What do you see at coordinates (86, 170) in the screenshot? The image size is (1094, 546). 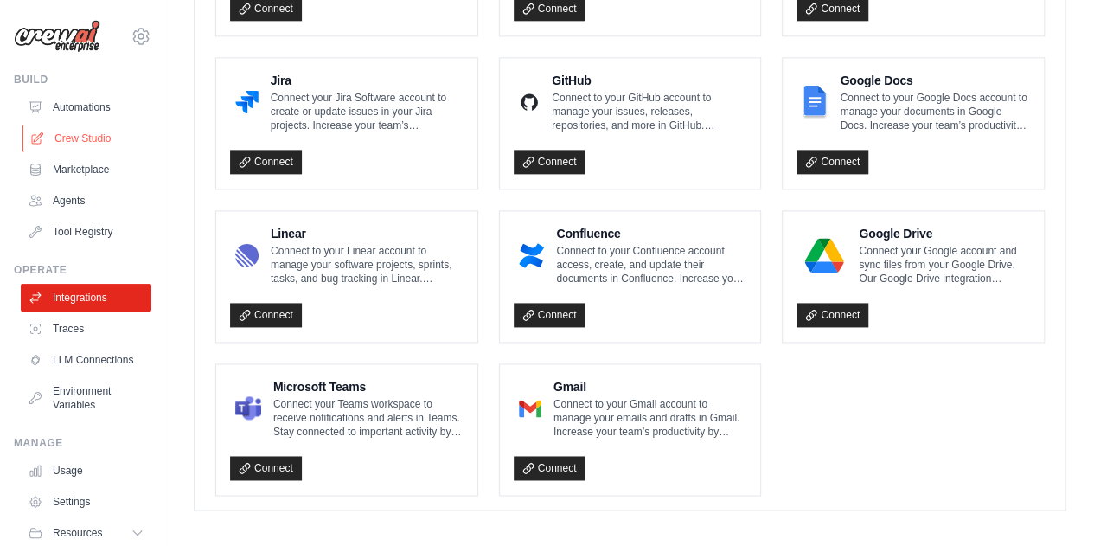 I see `a: Marketplace` at bounding box center [86, 170].